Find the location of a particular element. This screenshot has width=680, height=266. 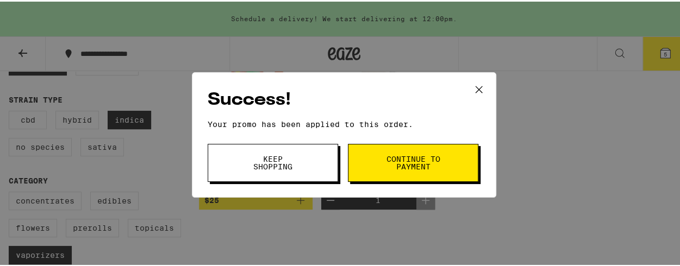

span: Hi. Need any help? is located at coordinates (42, 12).